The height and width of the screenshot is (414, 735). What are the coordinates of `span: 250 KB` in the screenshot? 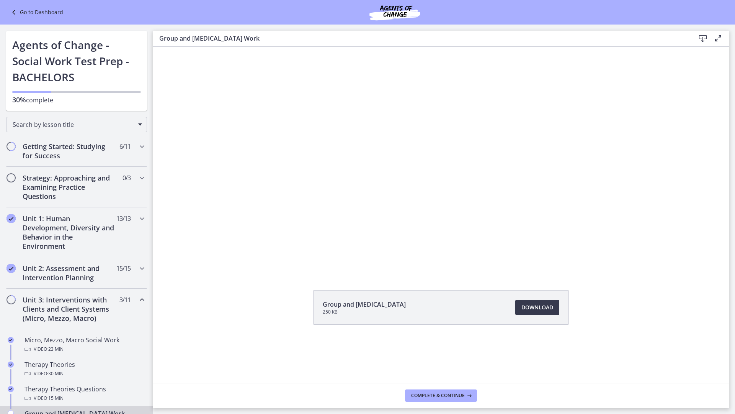 It's located at (364, 312).